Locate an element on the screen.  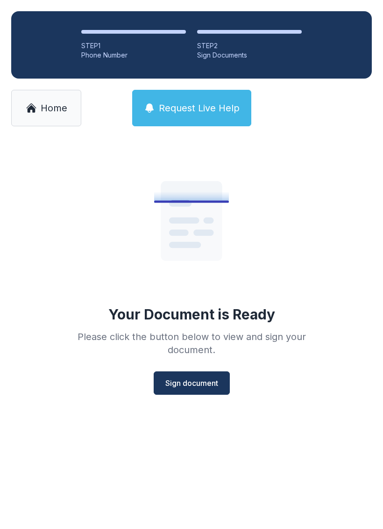
span: Request Live Help is located at coordinates (199, 108).